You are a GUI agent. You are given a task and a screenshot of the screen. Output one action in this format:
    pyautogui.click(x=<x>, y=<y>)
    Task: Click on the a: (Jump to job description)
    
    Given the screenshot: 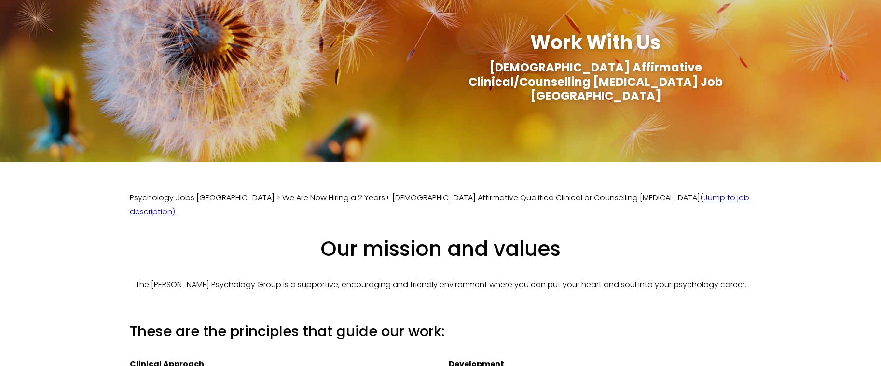 What is the action you would take?
    pyautogui.click(x=440, y=205)
    